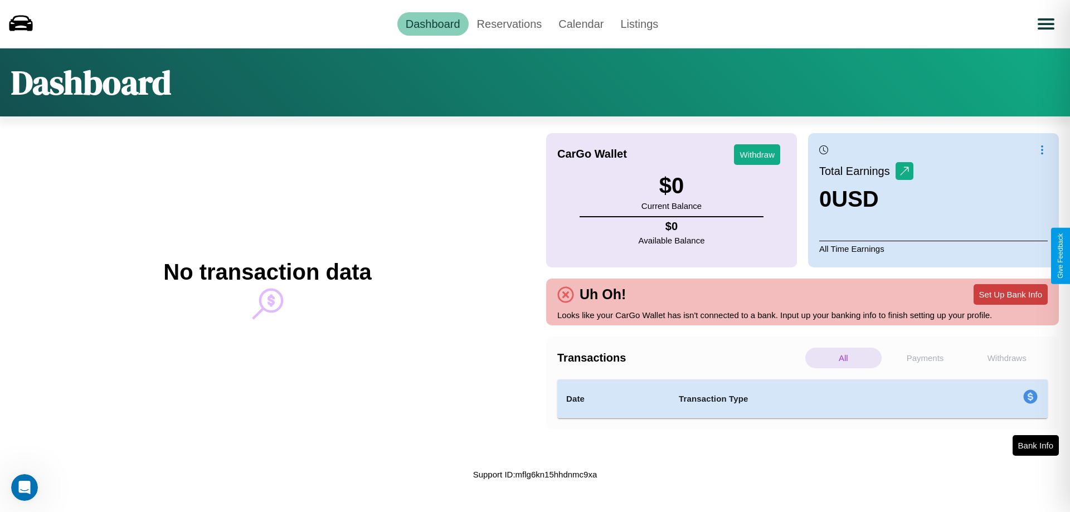 The image size is (1070, 512). Describe the element at coordinates (1007, 358) in the screenshot. I see `p: Withdraws` at that location.